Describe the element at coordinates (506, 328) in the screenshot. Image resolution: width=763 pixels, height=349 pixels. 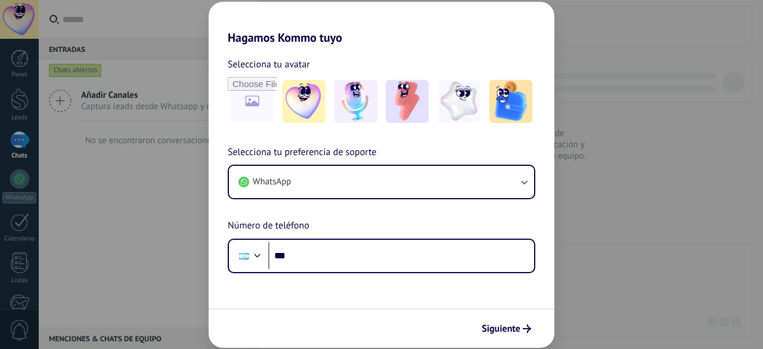
I see `button: Siguiente` at that location.